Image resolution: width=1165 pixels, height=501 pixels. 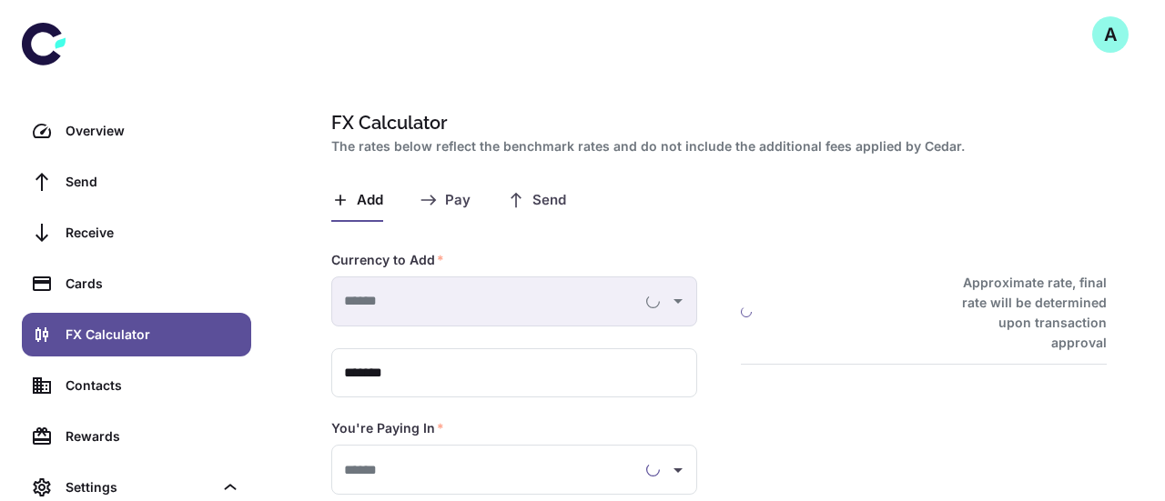 I want to click on span: Pay, so click(x=458, y=200).